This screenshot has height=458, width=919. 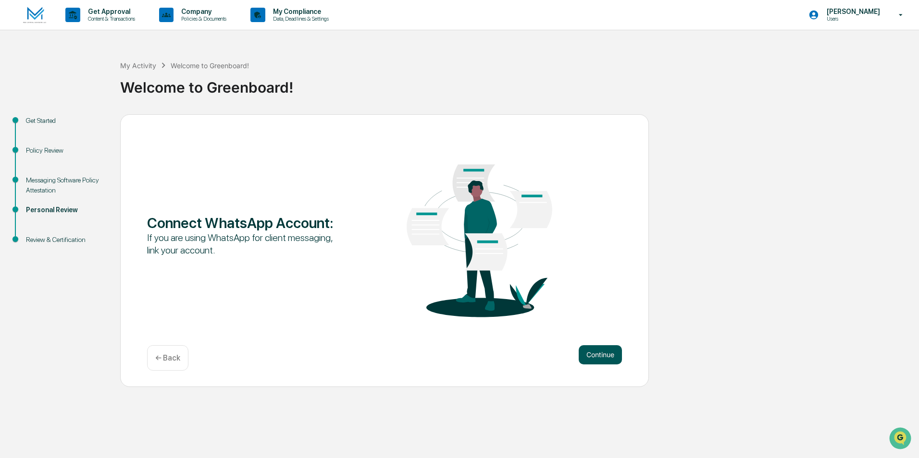 I want to click on div: Policy Review, so click(x=65, y=150).